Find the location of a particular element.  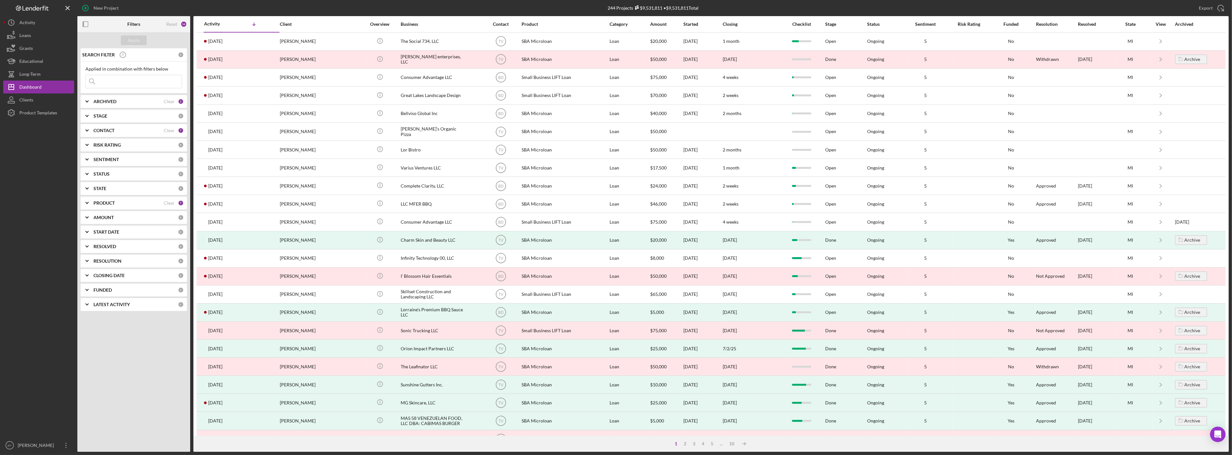

time: 2025-08-12 17:47 is located at coordinates (215, 186).